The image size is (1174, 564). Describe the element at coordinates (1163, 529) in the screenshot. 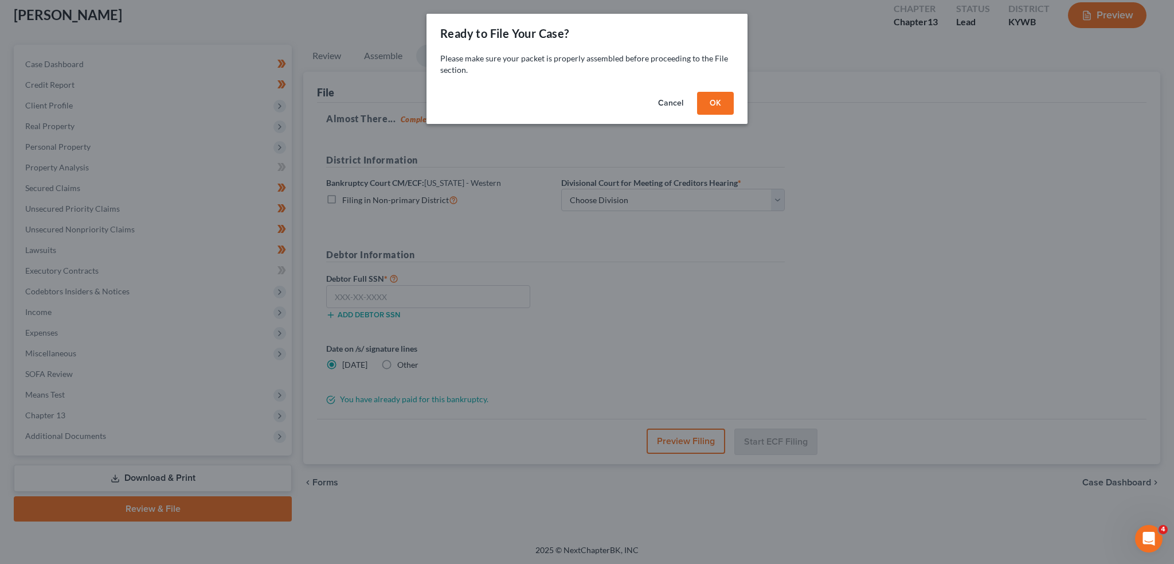

I see `span: 4` at that location.